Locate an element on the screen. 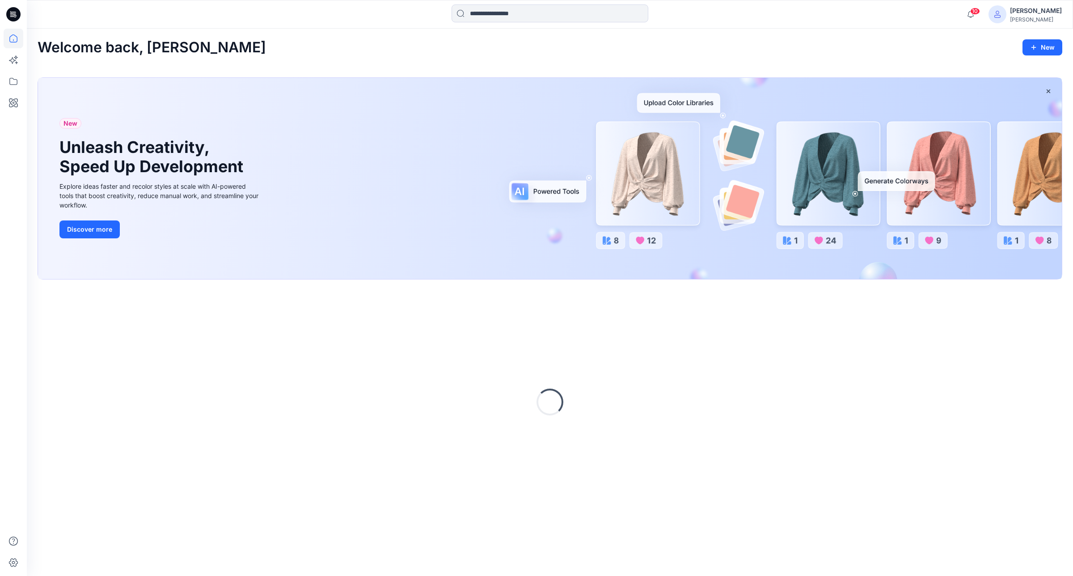 This screenshot has height=576, width=1073. a: Discover more is located at coordinates (160, 229).